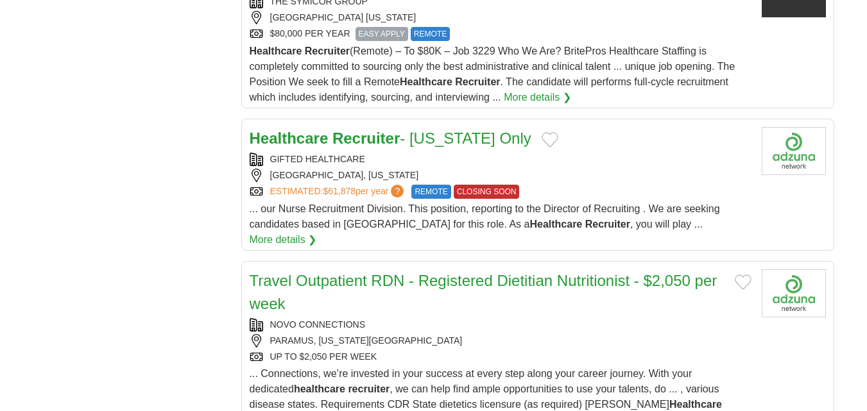  Describe the element at coordinates (501, 325) in the screenshot. I see `div: NOVO CONNECTIONS` at that location.